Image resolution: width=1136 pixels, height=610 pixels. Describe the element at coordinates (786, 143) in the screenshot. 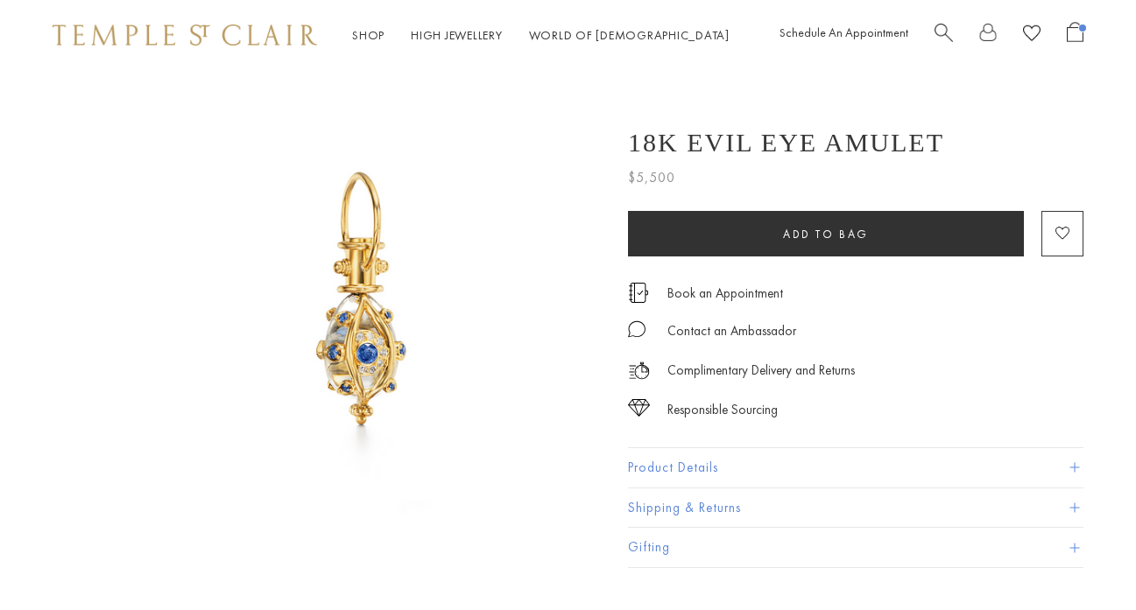

I see `h1: 18K Evil Eye Amulet` at that location.